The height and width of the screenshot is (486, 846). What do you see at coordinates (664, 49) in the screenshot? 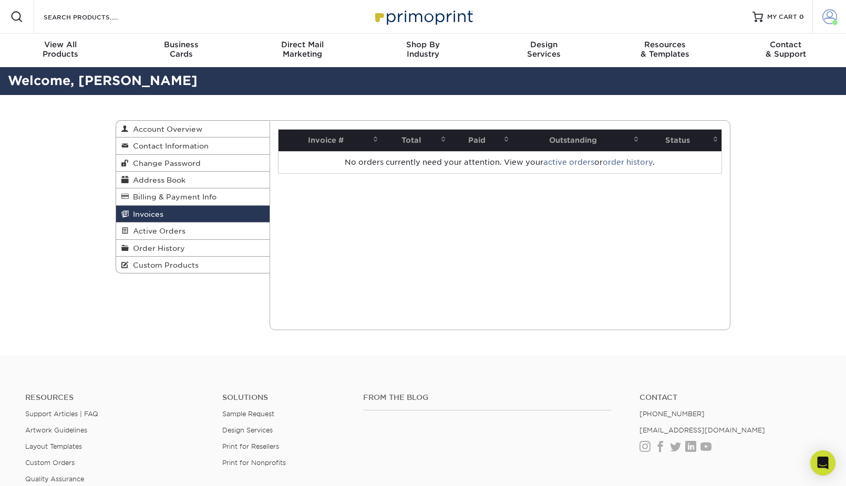
I see `div: & Templates` at bounding box center [664, 49].